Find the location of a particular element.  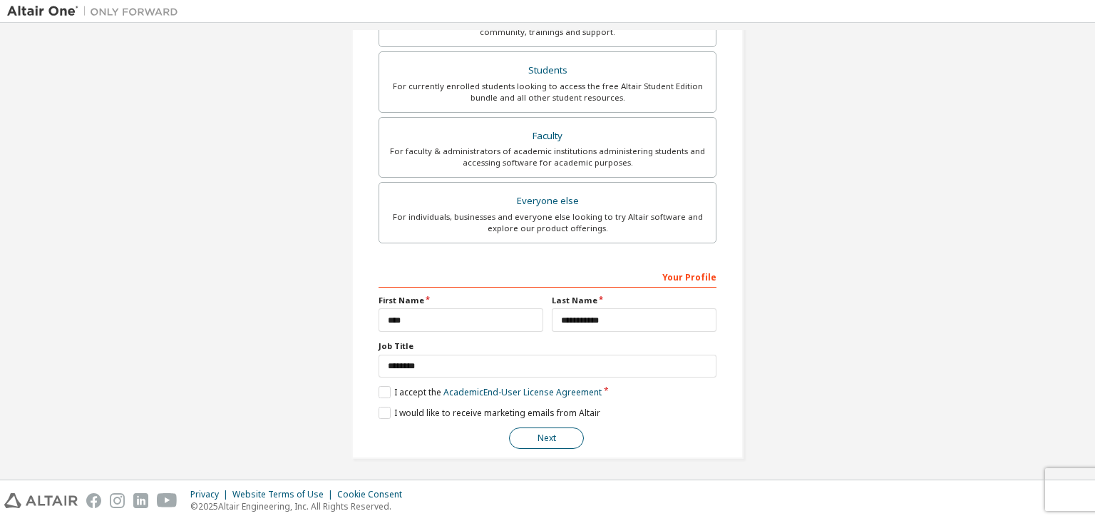

img: altair_logo.svg is located at coordinates (41, 500).